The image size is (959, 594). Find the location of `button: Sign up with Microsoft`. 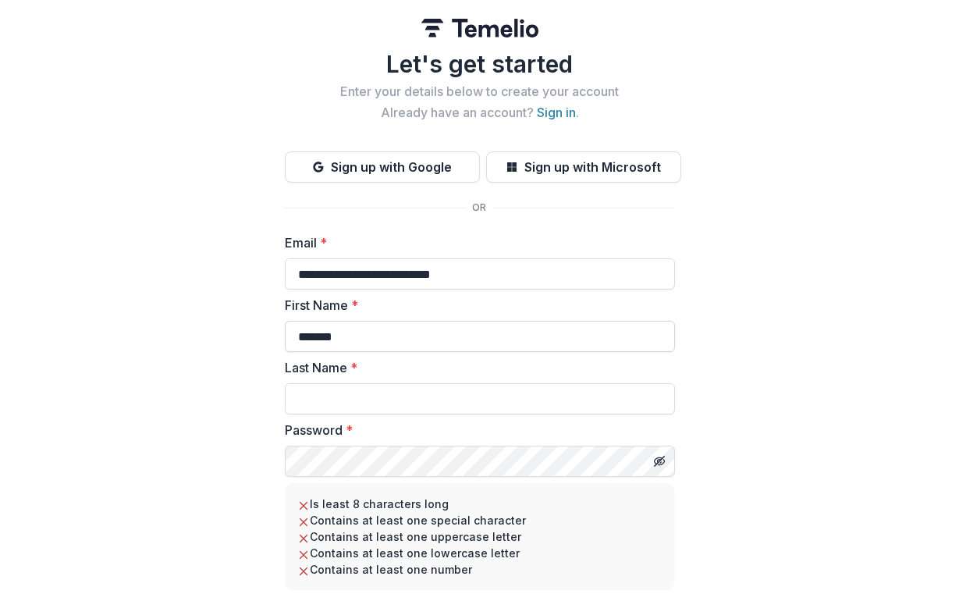

button: Sign up with Microsoft is located at coordinates (584, 167).